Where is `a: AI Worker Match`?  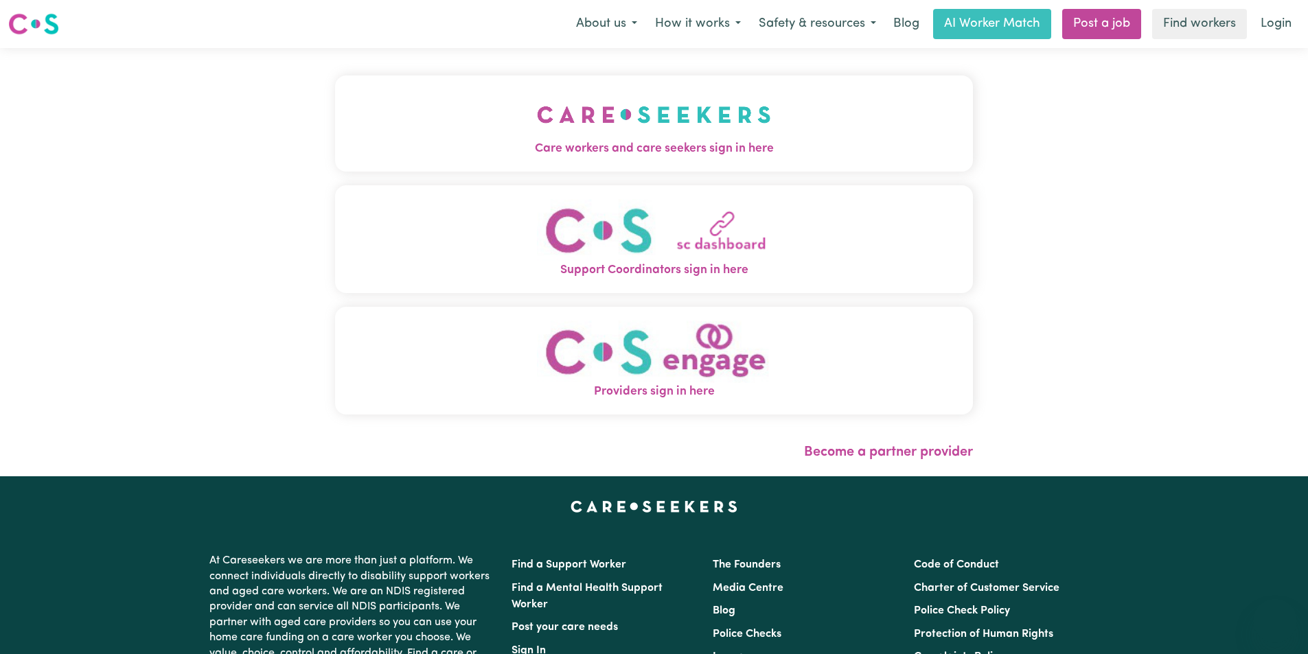
a: AI Worker Match is located at coordinates (992, 24).